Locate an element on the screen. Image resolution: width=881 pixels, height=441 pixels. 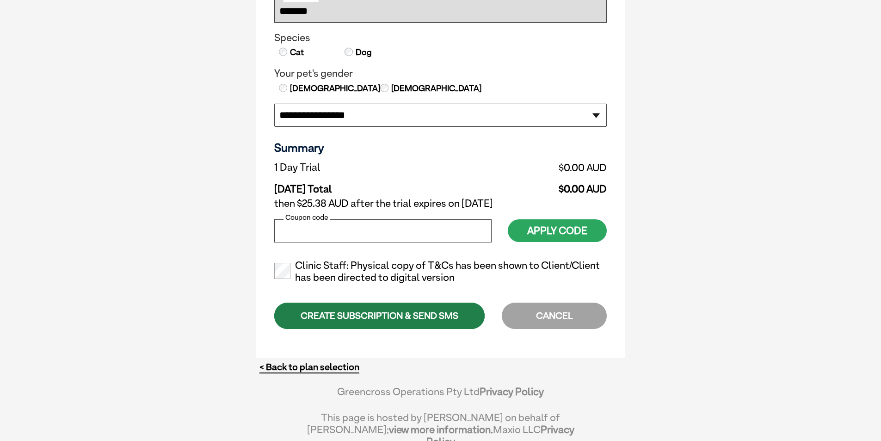
legend: Species is located at coordinates (440, 38).